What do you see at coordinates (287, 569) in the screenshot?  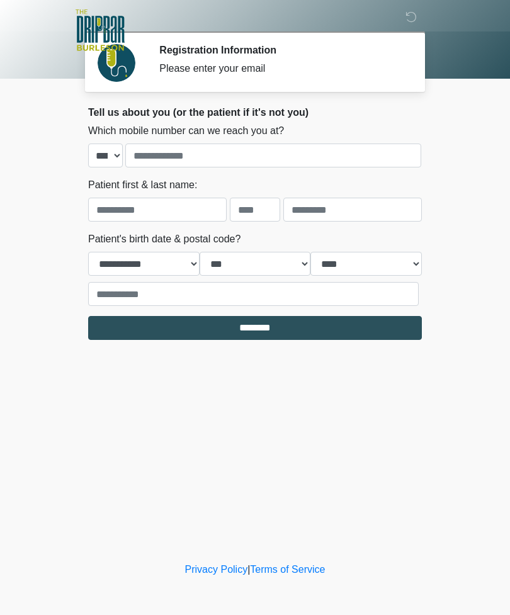 I see `a: Terms of Service` at bounding box center [287, 569].